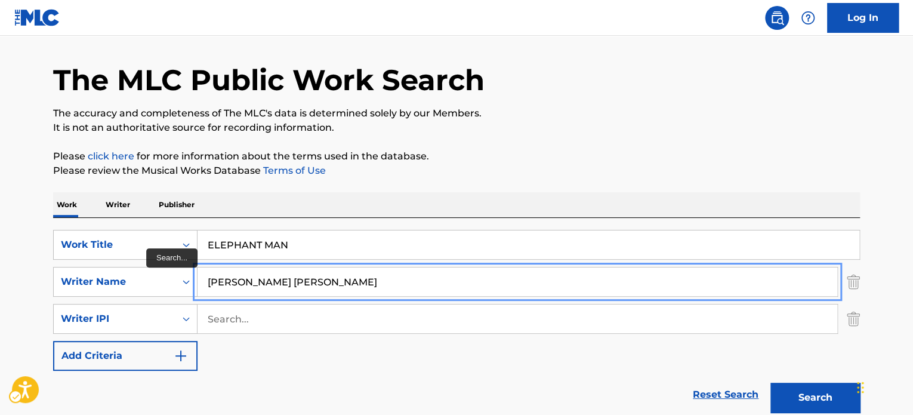 This screenshot has height=415, width=913. What do you see at coordinates (456, 128) in the screenshot?
I see `p: It is not an authoritative source for recording information.` at bounding box center [456, 128].